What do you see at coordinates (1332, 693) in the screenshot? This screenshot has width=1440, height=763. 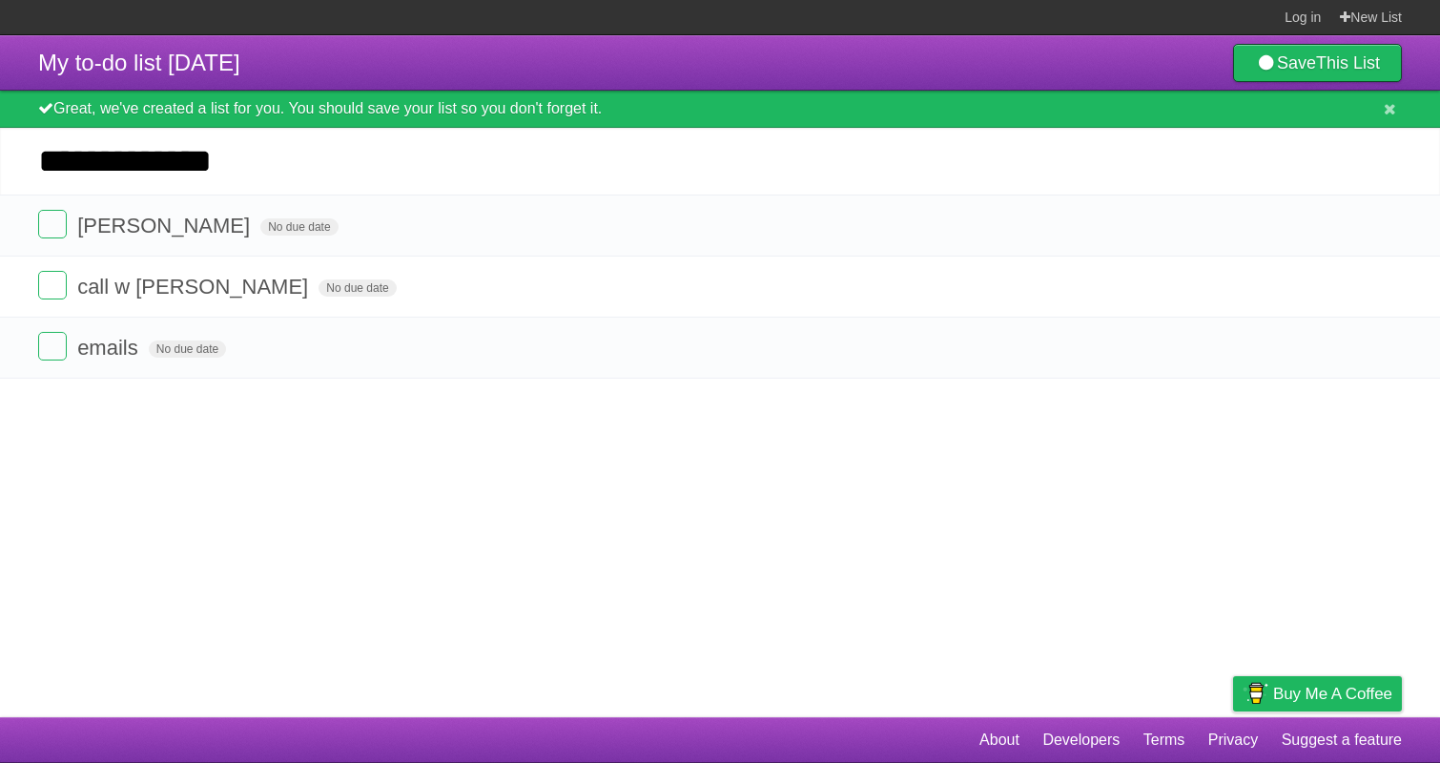 I see `span: Buy me a coffee` at bounding box center [1332, 693].